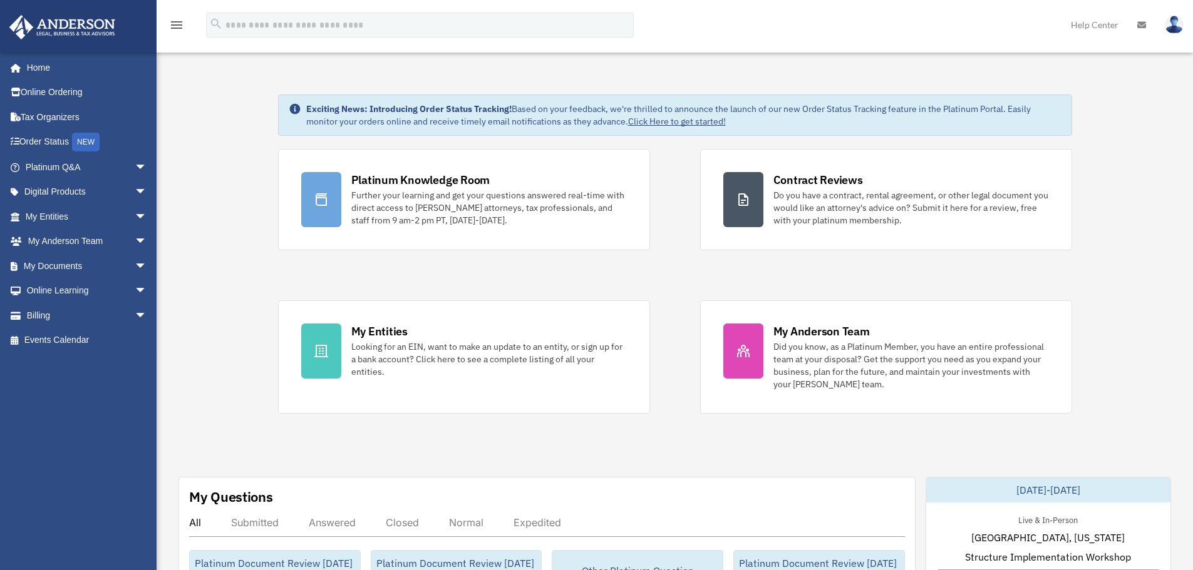 The width and height of the screenshot is (1193, 570). Describe the element at coordinates (216, 24) in the screenshot. I see `i: search` at that location.